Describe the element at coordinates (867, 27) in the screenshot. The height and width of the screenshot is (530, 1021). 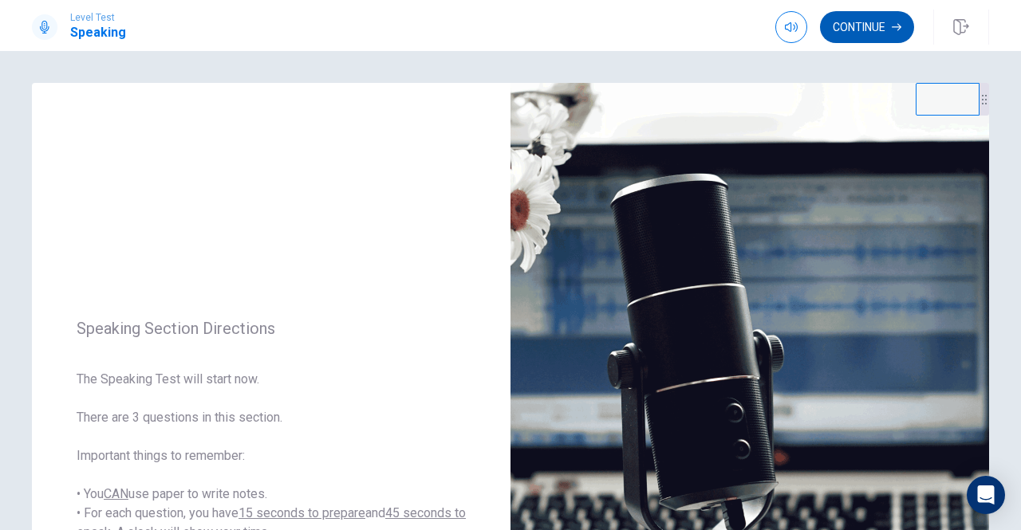
I see `button: Continue` at that location.